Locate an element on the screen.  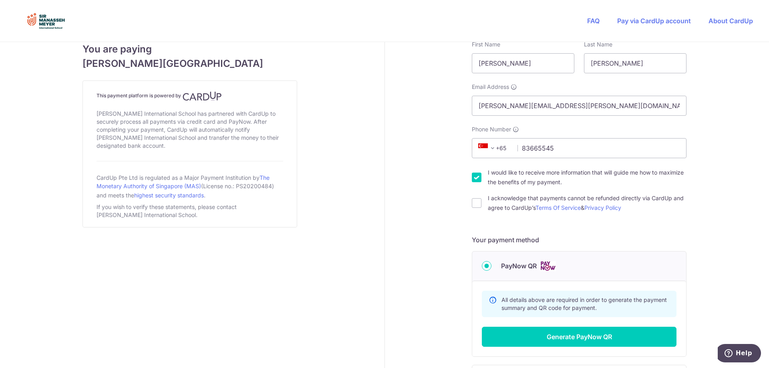
a: FAQ is located at coordinates (593, 21).